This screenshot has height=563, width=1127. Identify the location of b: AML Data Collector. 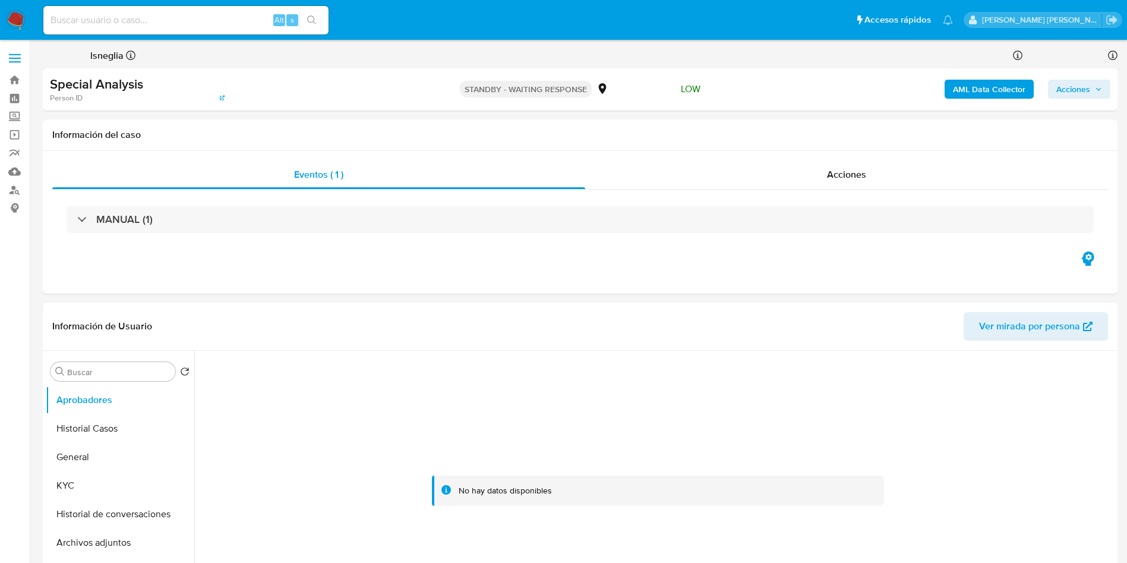
(990, 89).